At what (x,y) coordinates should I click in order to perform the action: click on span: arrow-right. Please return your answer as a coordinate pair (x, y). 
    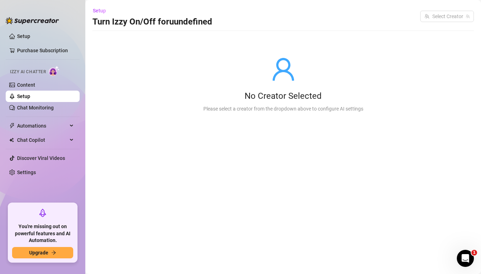
    Looking at the image, I should click on (54, 253).